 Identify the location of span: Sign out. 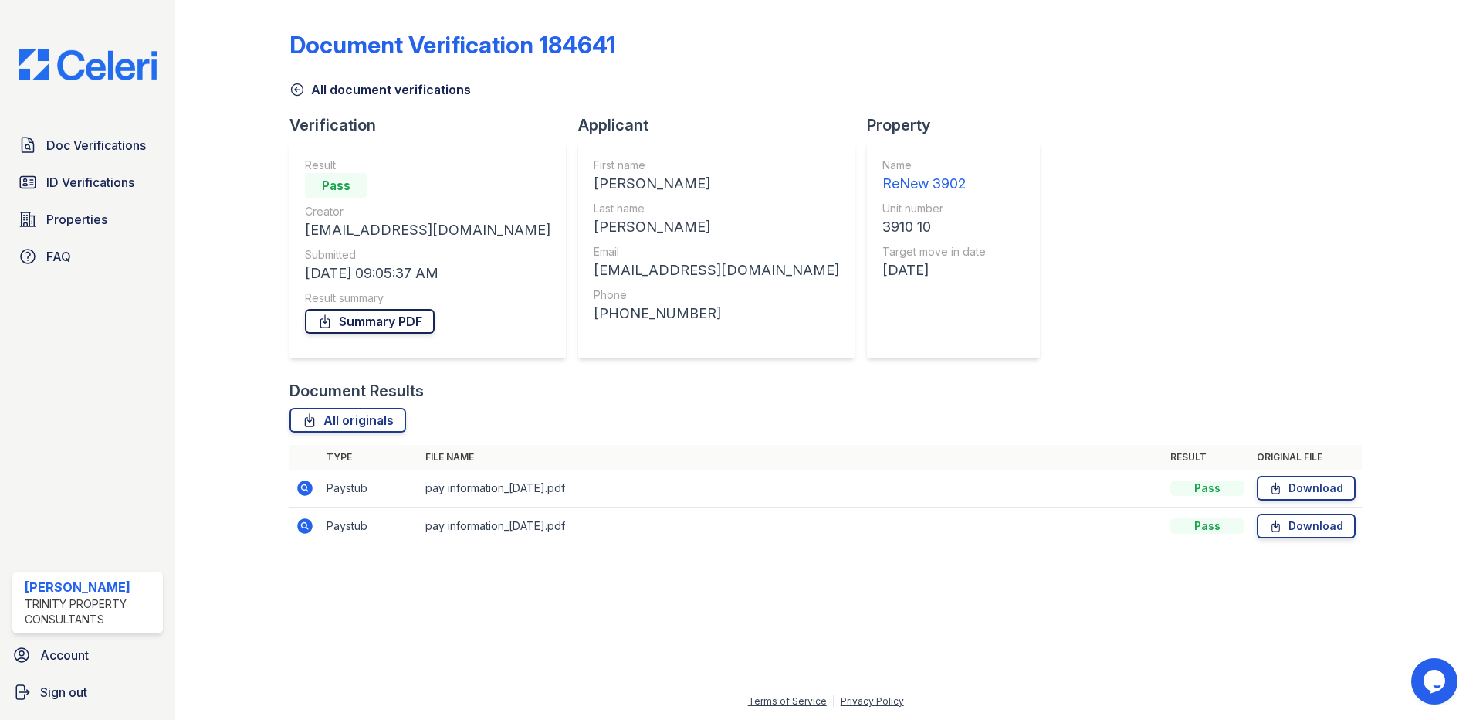
(63, 692).